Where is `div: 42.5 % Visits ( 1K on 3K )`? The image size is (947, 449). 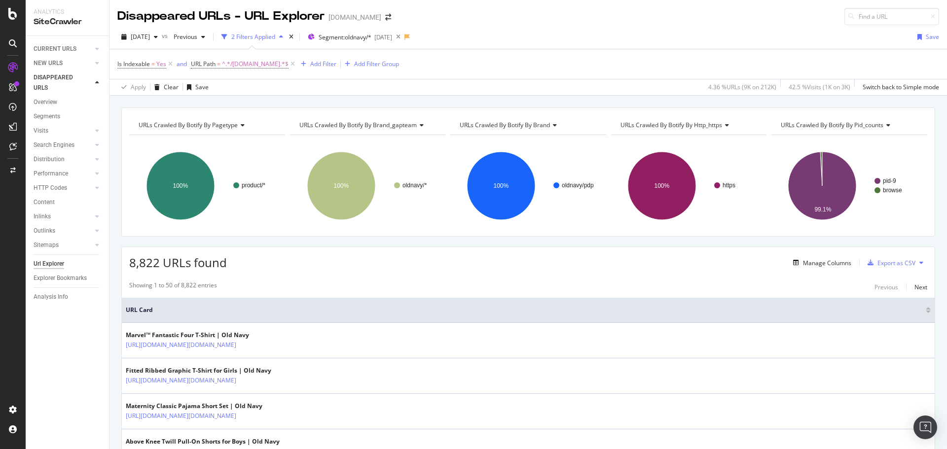
div: 42.5 % Visits ( 1K on 3K ) is located at coordinates (819, 87).